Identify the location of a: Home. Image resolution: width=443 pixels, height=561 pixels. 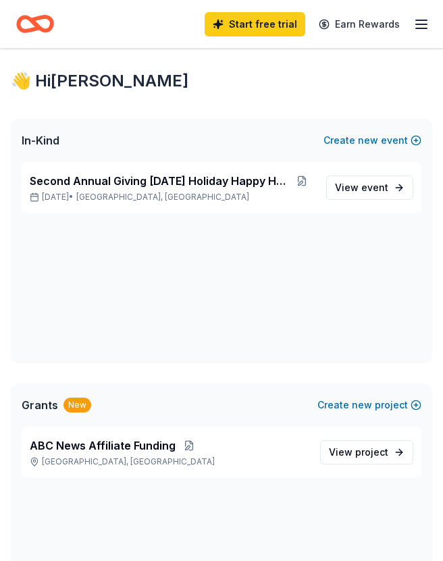
(35, 24).